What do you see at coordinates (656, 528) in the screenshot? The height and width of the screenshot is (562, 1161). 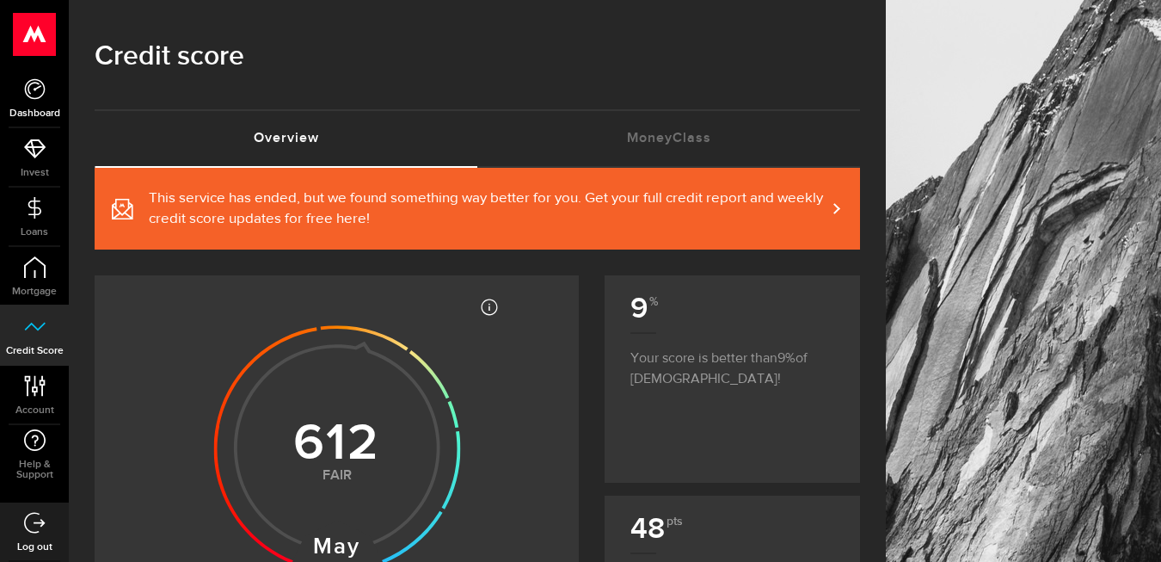 I see `b: 48` at bounding box center [656, 528].